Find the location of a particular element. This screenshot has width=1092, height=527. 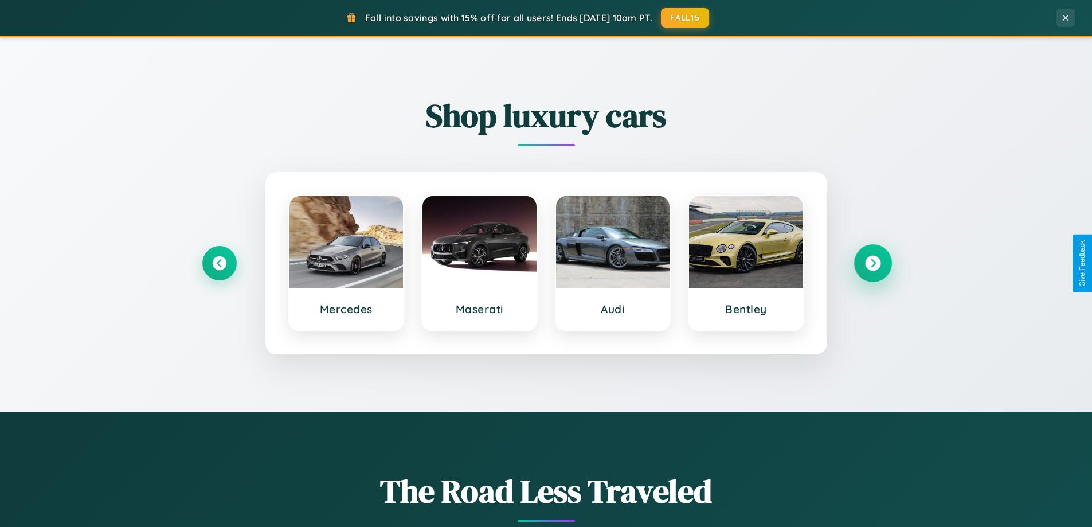

h1: The Road Less Traveled is located at coordinates (546, 490).